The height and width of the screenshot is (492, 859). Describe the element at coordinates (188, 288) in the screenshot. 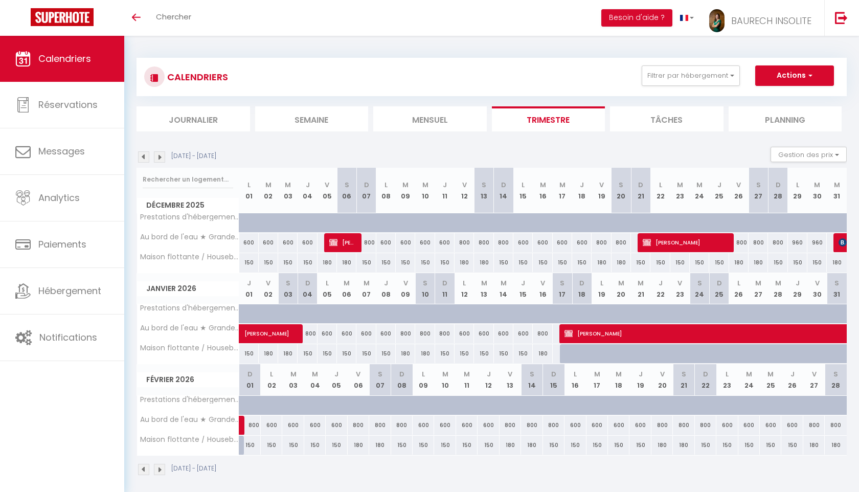

I see `span: Janvier 2026` at that location.